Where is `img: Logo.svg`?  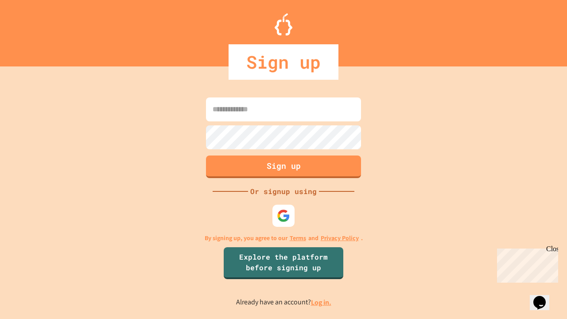
img: Logo.svg is located at coordinates (284, 24).